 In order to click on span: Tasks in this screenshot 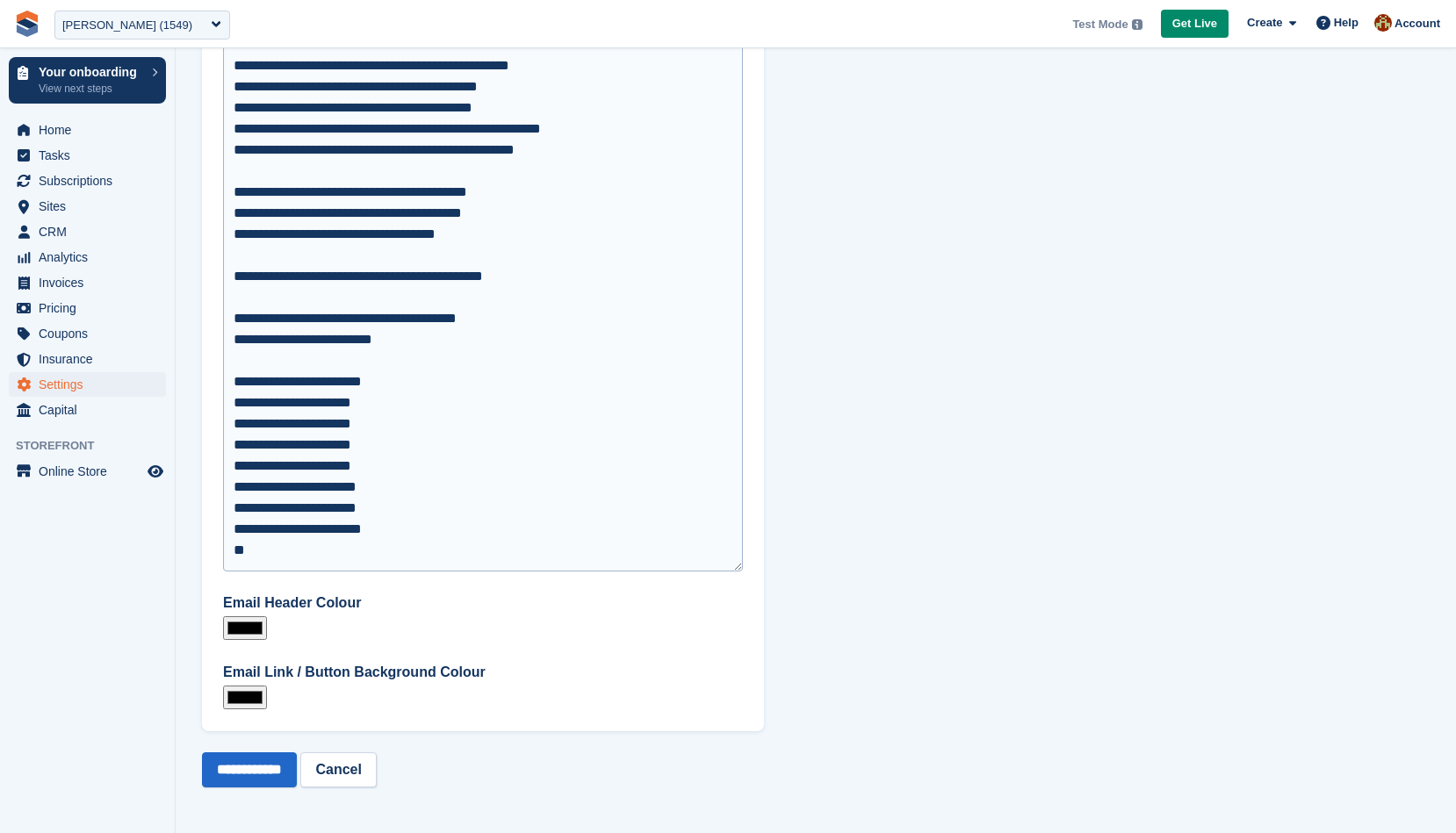, I will do `click(91, 156)`.